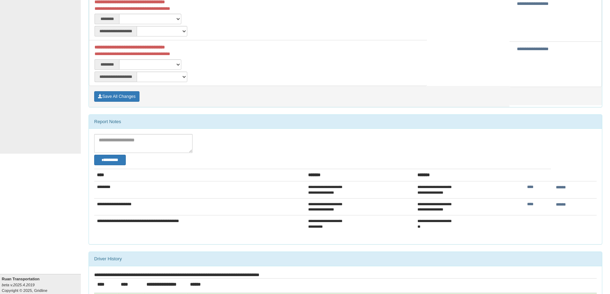  I want to click on button: Change Filter Options, so click(110, 160).